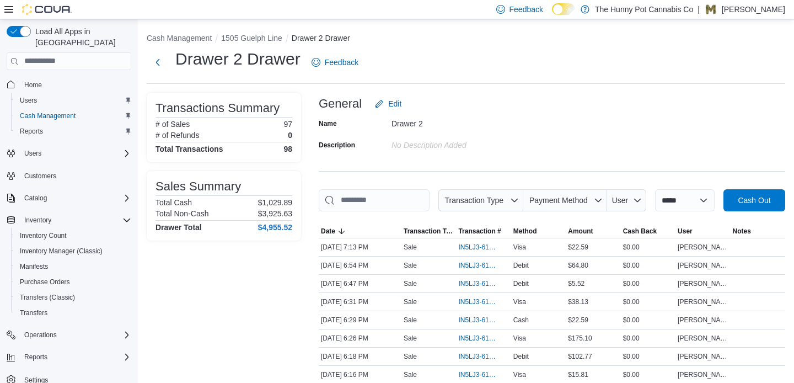  What do you see at coordinates (69, 357) in the screenshot?
I see `button: Reports` at bounding box center [69, 357].